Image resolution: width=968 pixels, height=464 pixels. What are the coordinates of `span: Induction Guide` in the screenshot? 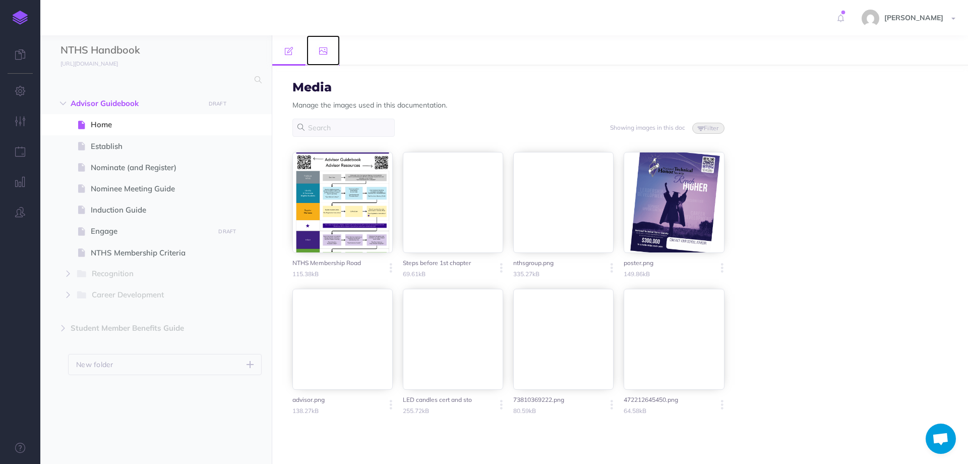 It's located at (151, 210).